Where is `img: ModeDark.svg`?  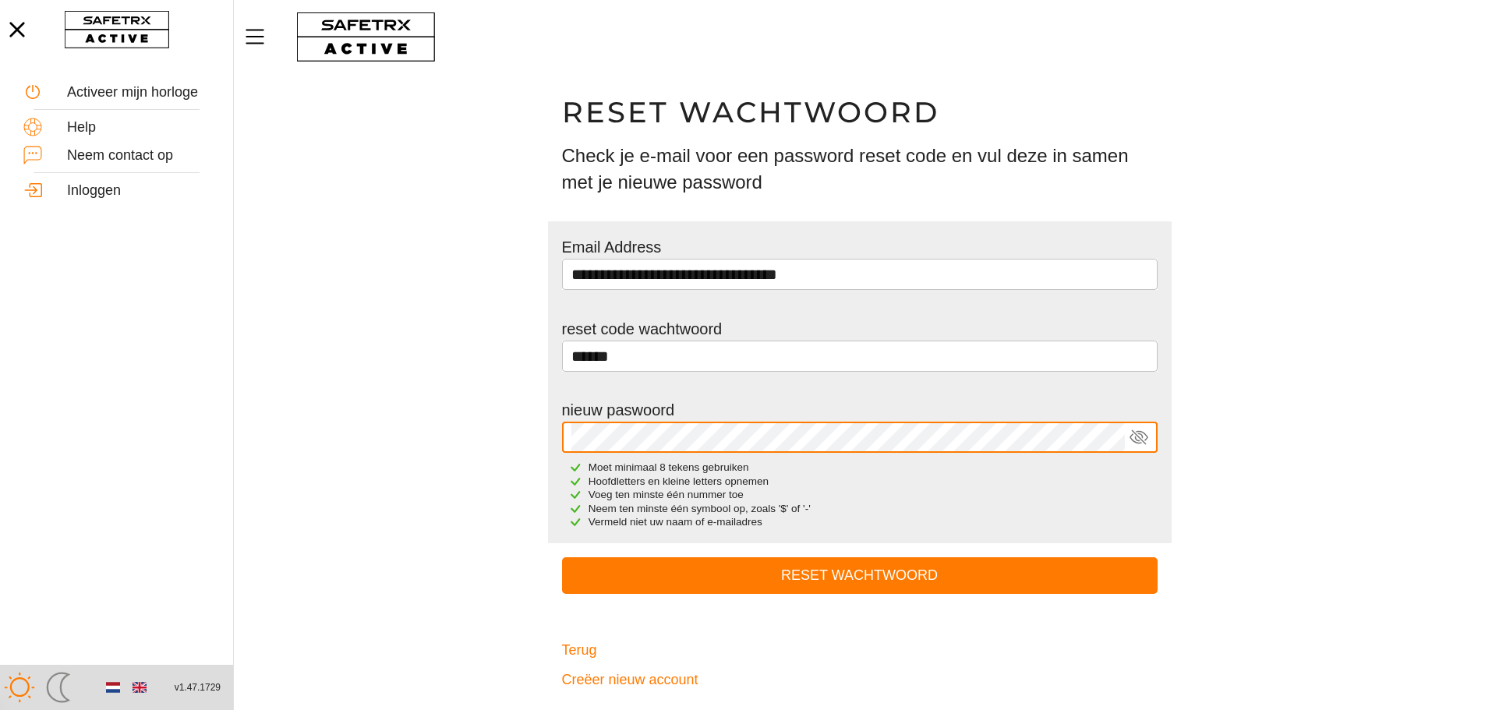 img: ModeDark.svg is located at coordinates (58, 687).